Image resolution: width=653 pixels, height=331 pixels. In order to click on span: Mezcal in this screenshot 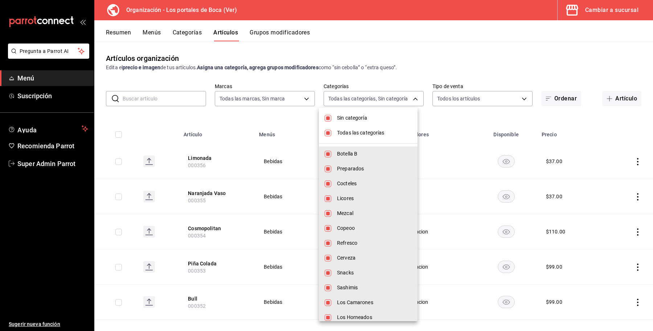, I will do `click(374, 213)`.